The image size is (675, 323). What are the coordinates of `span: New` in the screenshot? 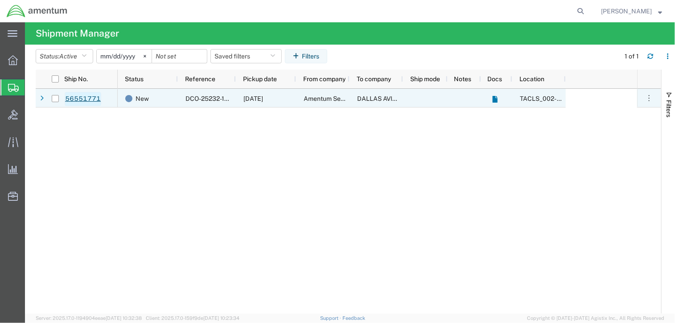 It's located at (142, 98).